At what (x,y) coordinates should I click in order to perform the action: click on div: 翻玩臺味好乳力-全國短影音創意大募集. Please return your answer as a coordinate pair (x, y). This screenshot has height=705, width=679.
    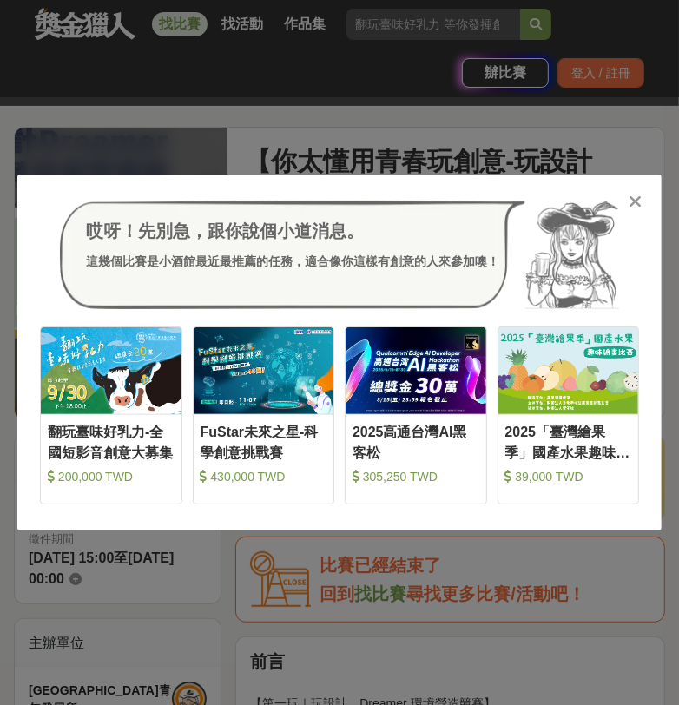
    Looking at the image, I should click on (111, 441).